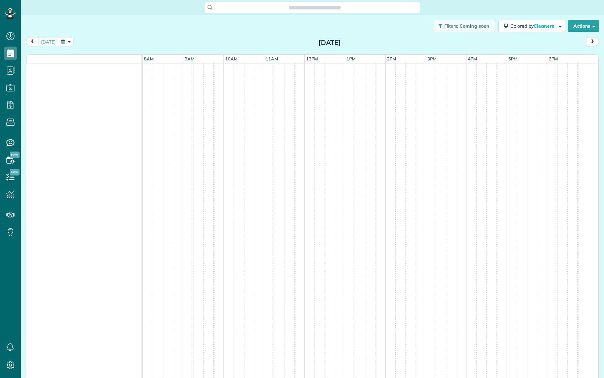  What do you see at coordinates (584, 26) in the screenshot?
I see `button: Actions` at bounding box center [584, 26].